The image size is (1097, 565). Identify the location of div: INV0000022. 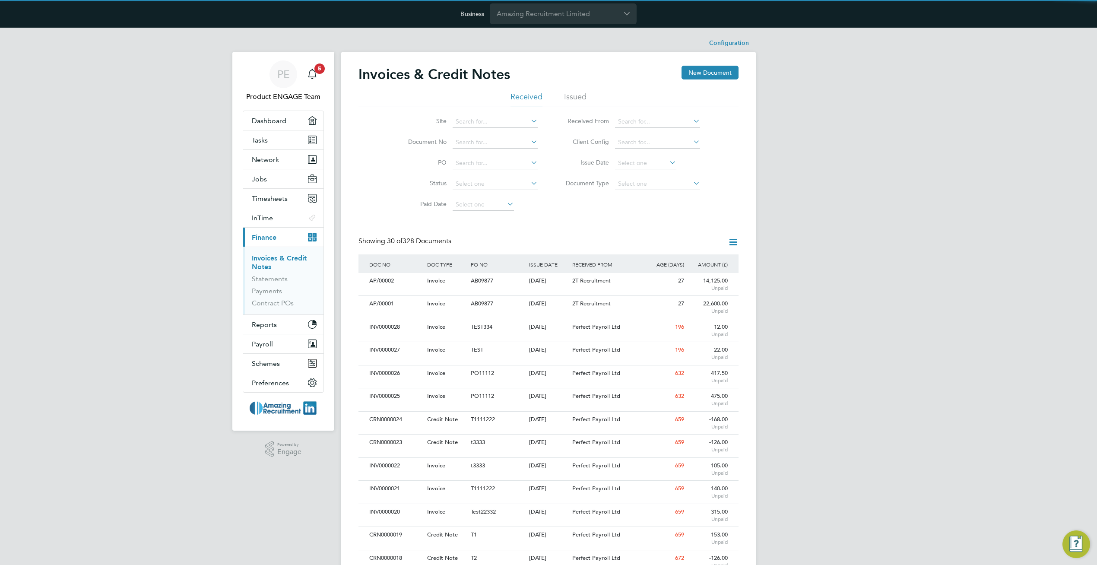
(396, 466).